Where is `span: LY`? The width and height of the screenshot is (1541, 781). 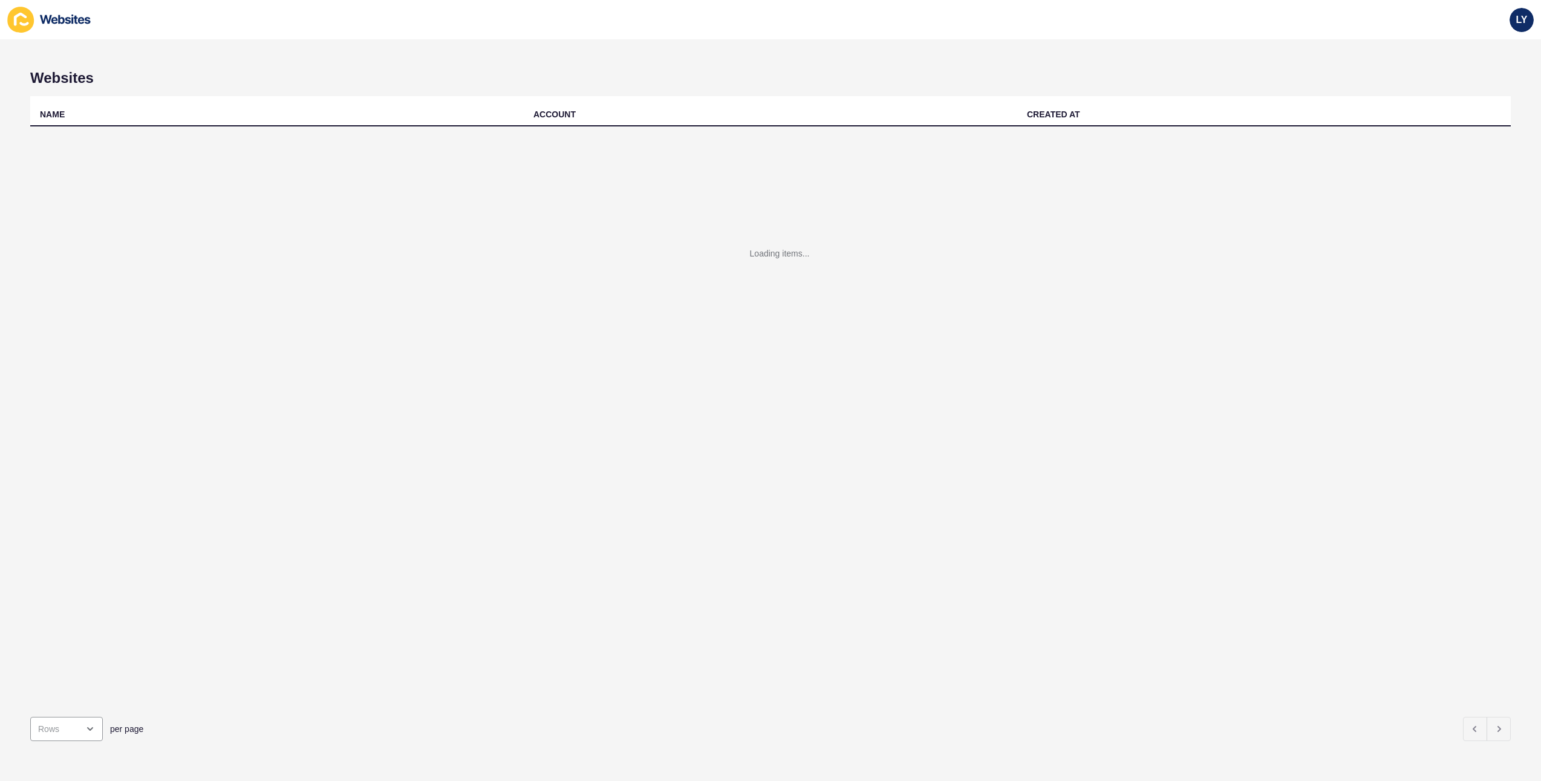
span: LY is located at coordinates (1522, 20).